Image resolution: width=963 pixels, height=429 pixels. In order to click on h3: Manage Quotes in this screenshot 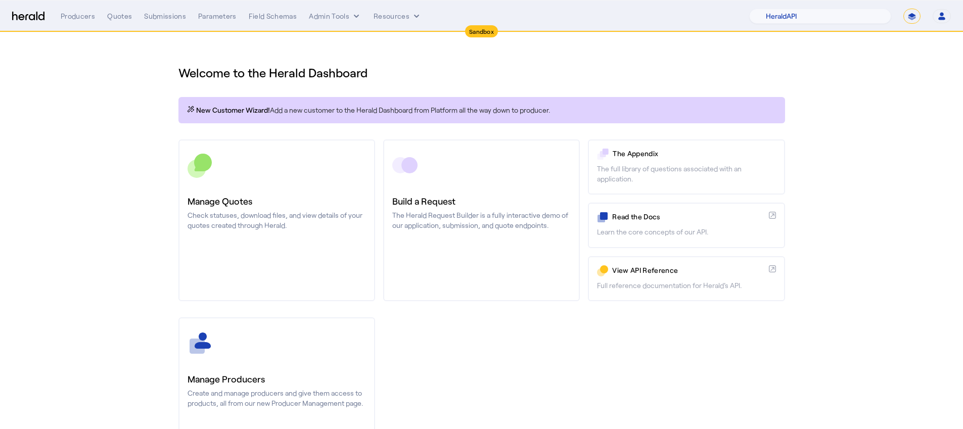, I will do `click(276, 201)`.